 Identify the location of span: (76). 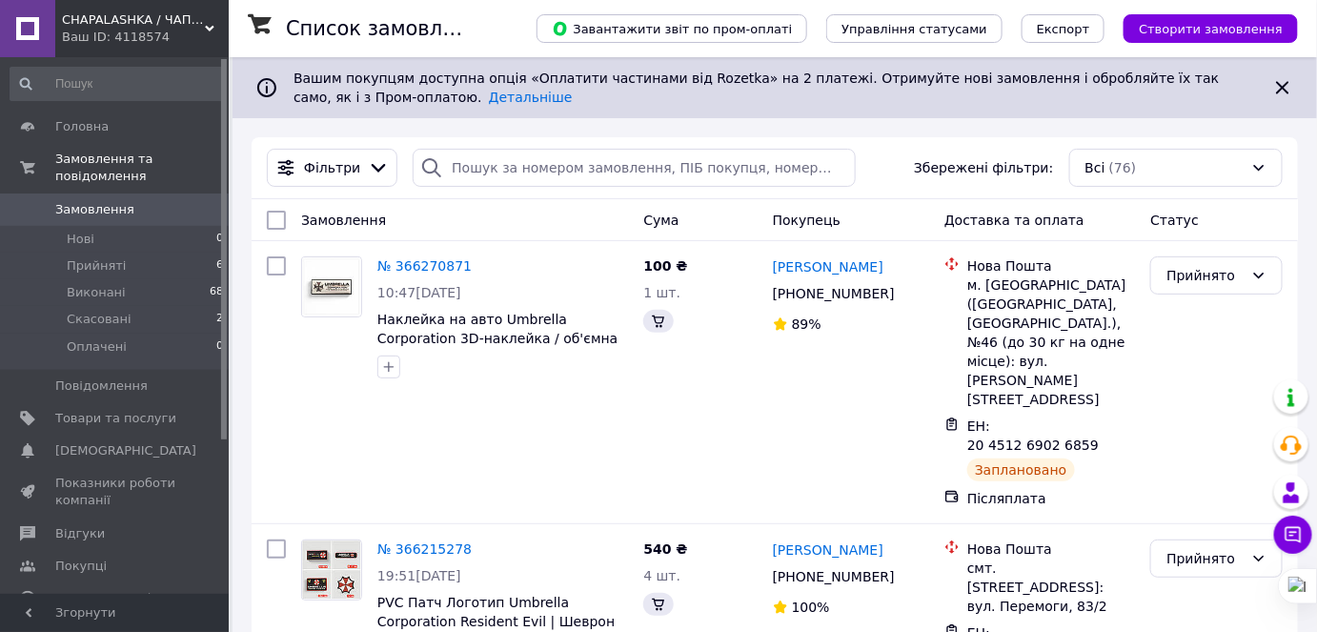
(1122, 168).